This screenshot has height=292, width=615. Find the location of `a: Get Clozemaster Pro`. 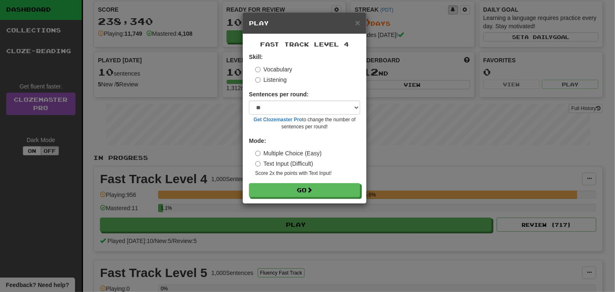

a: Get Clozemaster Pro is located at coordinates (278, 120).